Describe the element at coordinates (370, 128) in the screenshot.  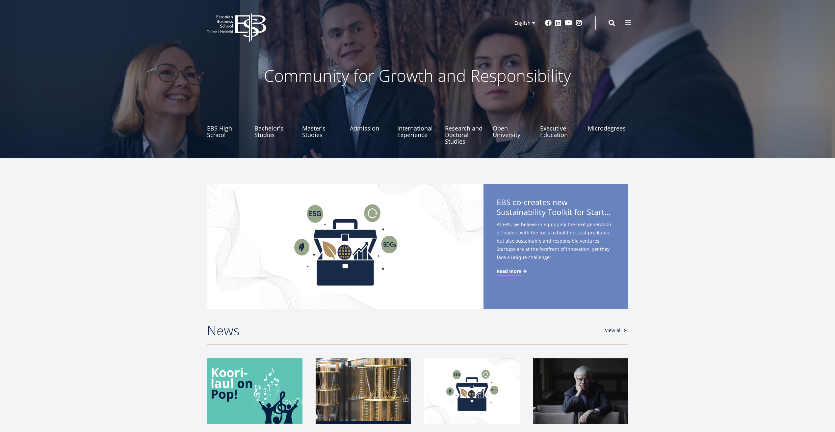
I see `a: Admission` at that location.